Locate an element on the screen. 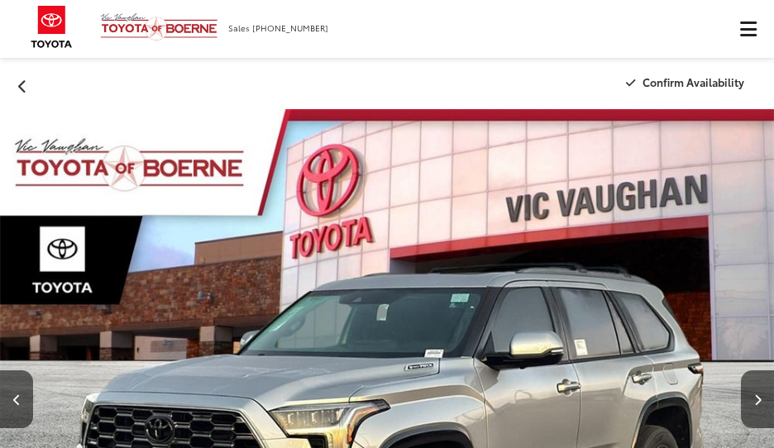  span: Confirm Availability is located at coordinates (693, 82).